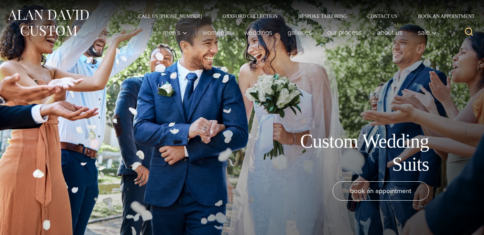 The height and width of the screenshot is (235, 484). What do you see at coordinates (351, 153) in the screenshot?
I see `h1: Custom Wedding Suits` at bounding box center [351, 153].